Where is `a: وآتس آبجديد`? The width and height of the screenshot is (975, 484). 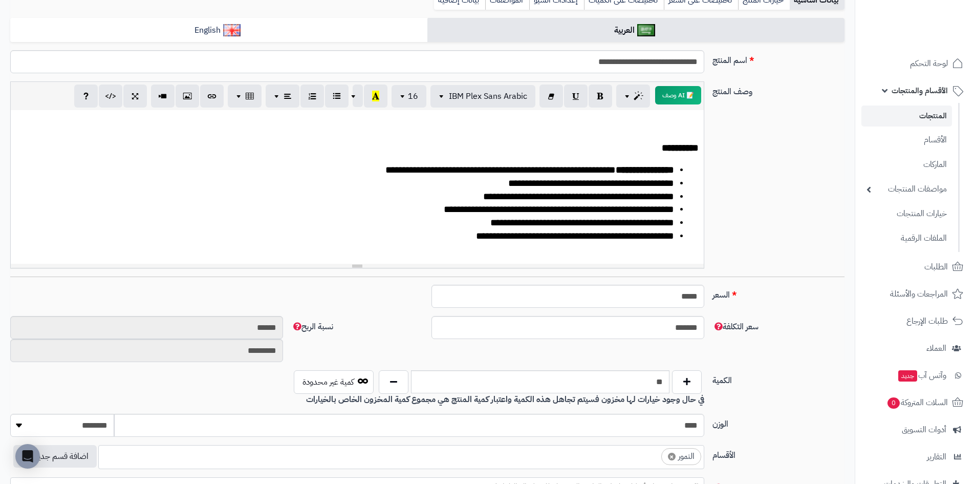
a: وآتس آبجديد is located at coordinates (915, 375).